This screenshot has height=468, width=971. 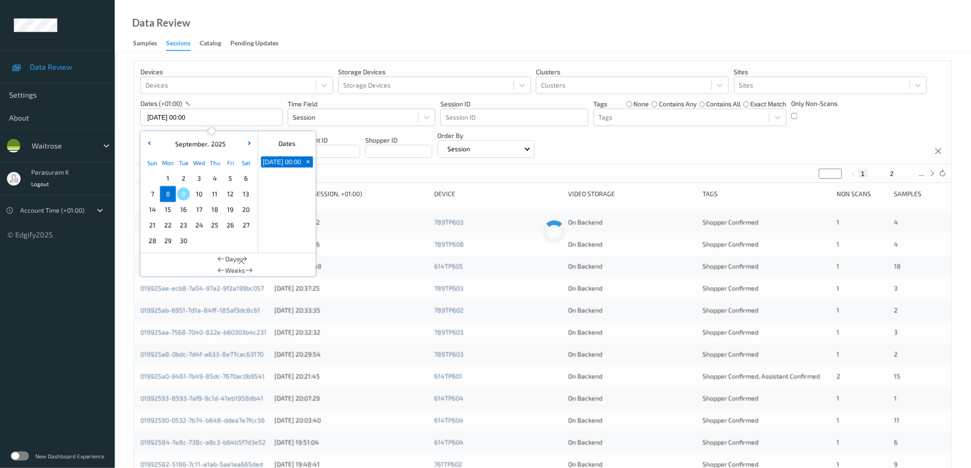 What do you see at coordinates (351, 194) in the screenshot?
I see `div: Timestamp (Session, +01:00)` at bounding box center [351, 194].